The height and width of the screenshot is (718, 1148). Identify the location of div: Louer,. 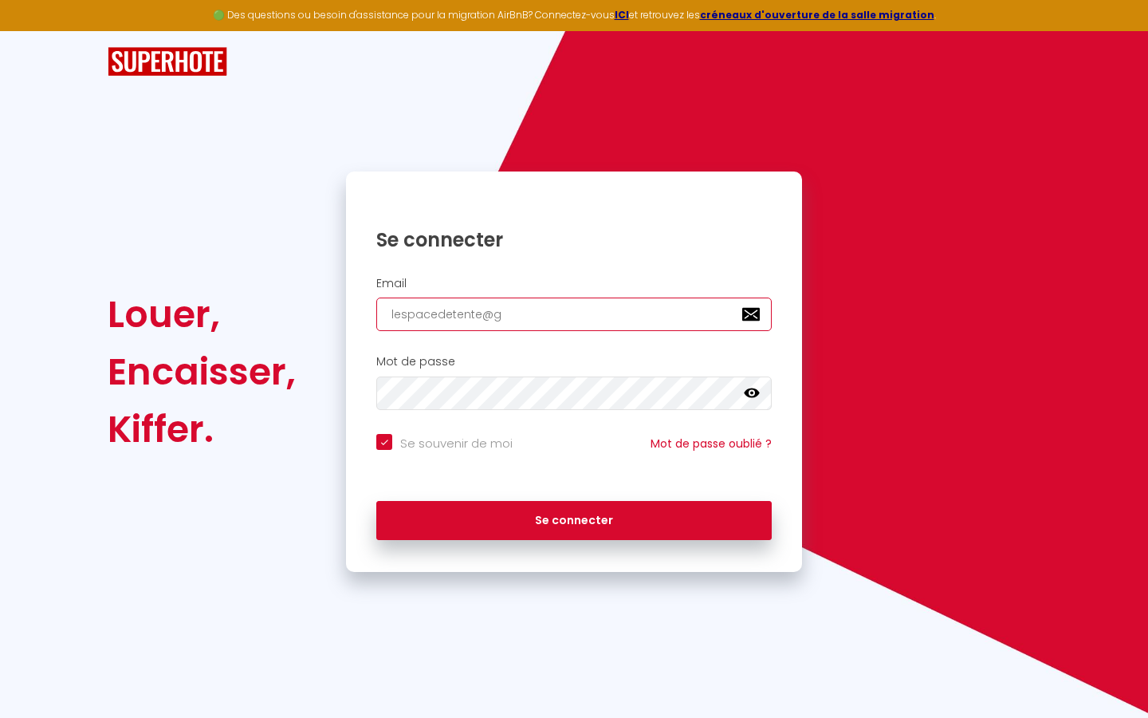
(202, 314).